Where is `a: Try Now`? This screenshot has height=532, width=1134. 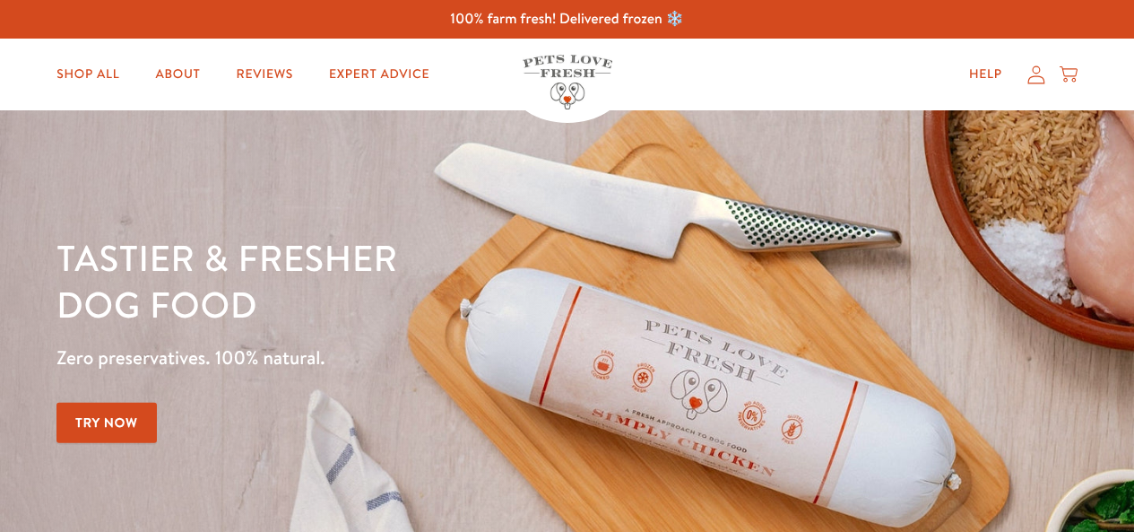
a: Try Now is located at coordinates (107, 422).